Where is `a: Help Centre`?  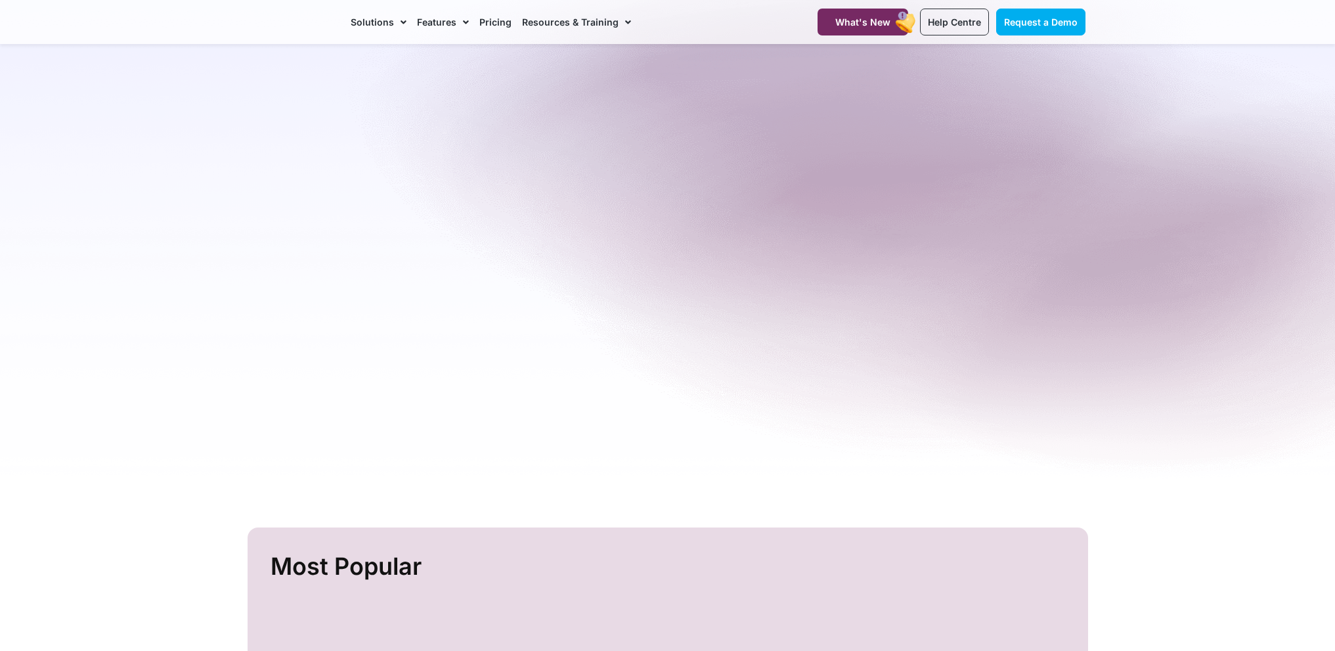 a: Help Centre is located at coordinates (954, 22).